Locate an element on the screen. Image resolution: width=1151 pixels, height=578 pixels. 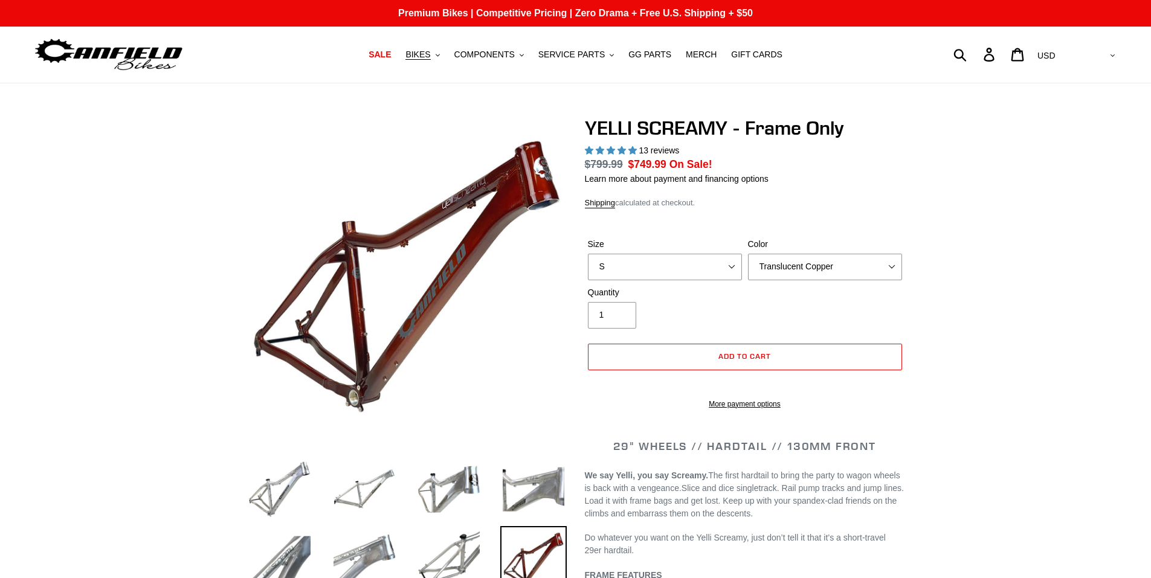
a: MERCH is located at coordinates (701, 54).